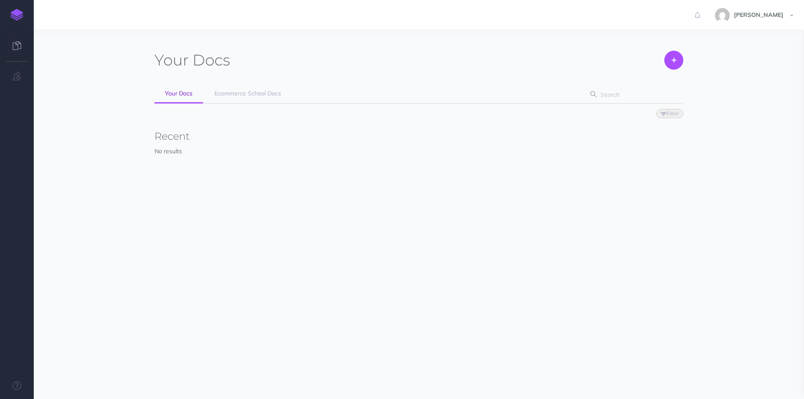  What do you see at coordinates (192, 60) in the screenshot?
I see `h1: Docs` at bounding box center [192, 60].